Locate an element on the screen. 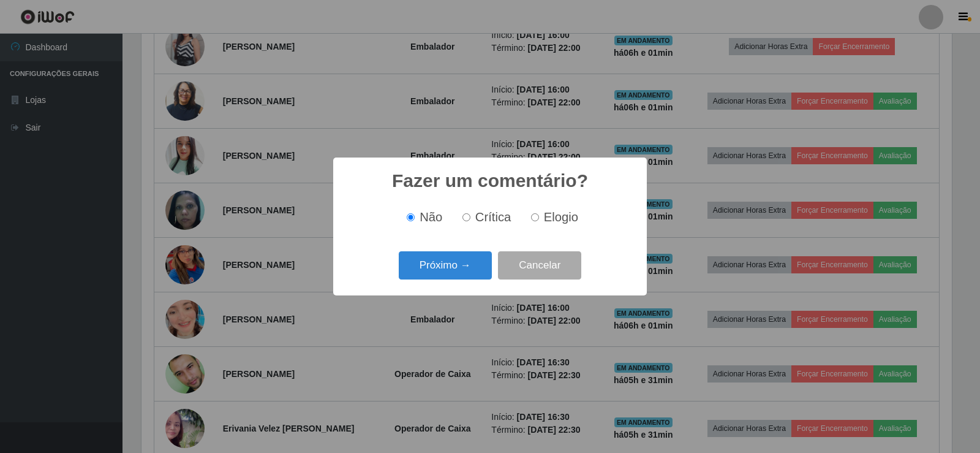 The height and width of the screenshot is (453, 980). input: Crítica is located at coordinates (466, 217).